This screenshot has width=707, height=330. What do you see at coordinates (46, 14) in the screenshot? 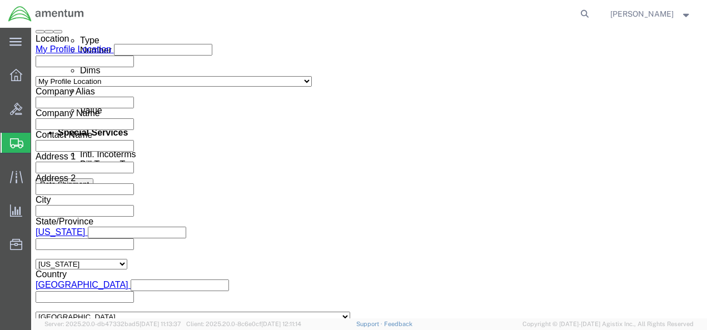
I see `img: logo` at bounding box center [46, 14].